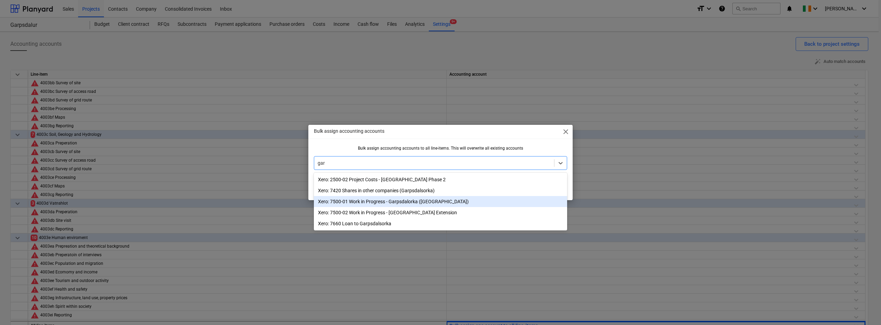 The height and width of the screenshot is (325, 881). I want to click on div: Xero: 2500-02 Project Costs - Garpsdalur Phase 2, so click(440, 180).